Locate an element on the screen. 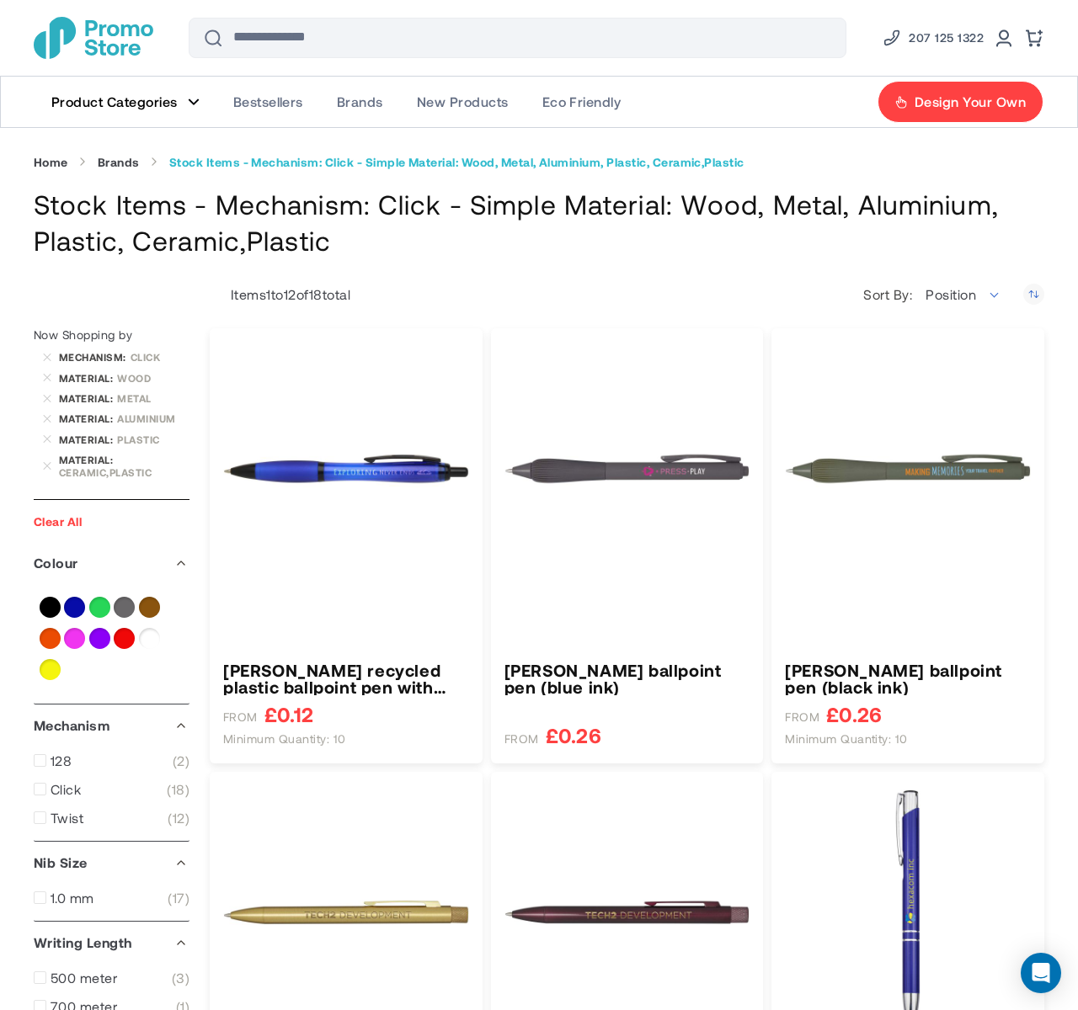 Image resolution: width=1078 pixels, height=1010 pixels. img: Promotional Merchandise is located at coordinates (93, 38).